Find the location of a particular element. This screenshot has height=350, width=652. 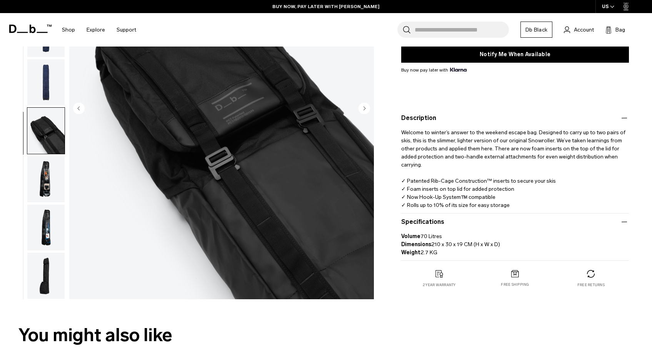

p: 70 Litres 210 x 30 x 19 CM (H x W x D) 2.7 KG is located at coordinates (515, 241).